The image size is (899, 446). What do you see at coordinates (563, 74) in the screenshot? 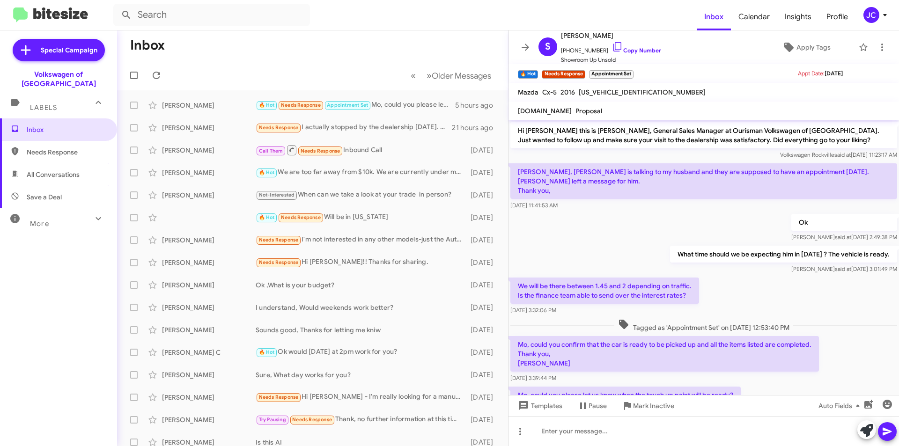
I see `small: Needs Response` at bounding box center [563, 74].